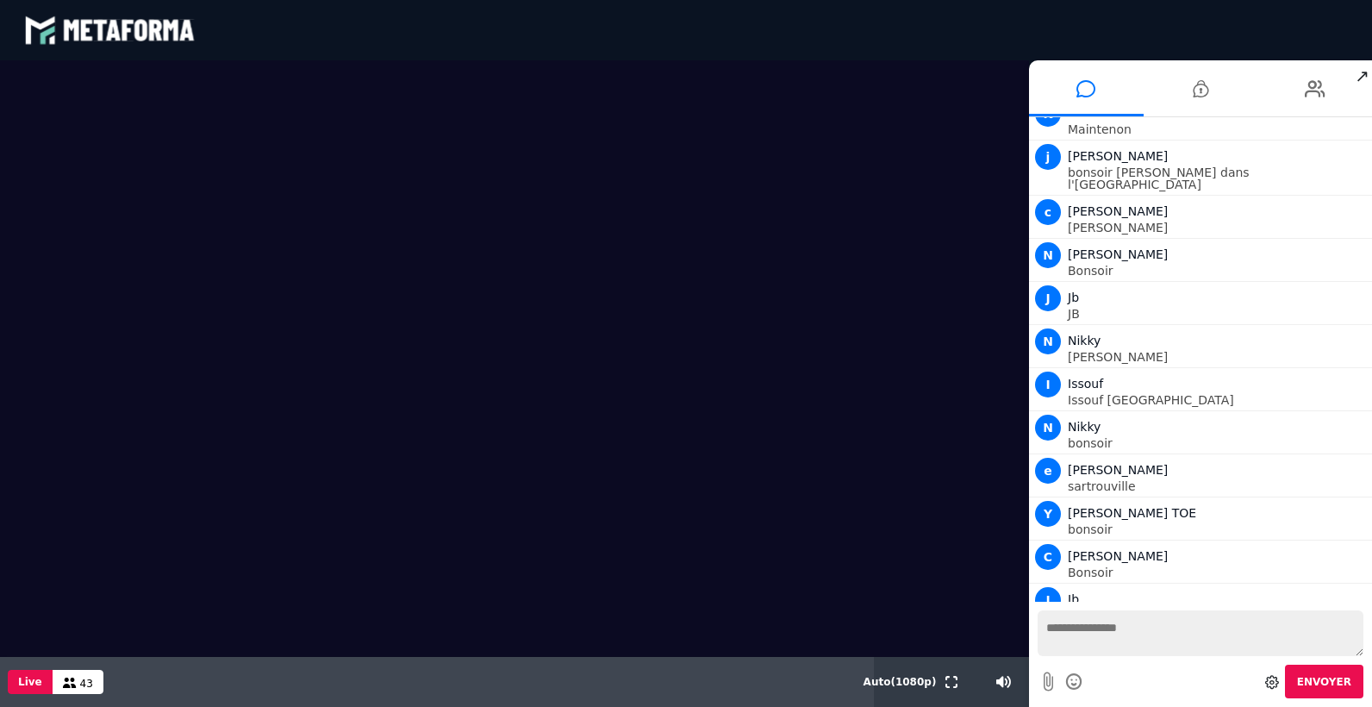 The height and width of the screenshot is (707, 1372). What do you see at coordinates (86, 684) in the screenshot?
I see `span: 43` at bounding box center [86, 684].